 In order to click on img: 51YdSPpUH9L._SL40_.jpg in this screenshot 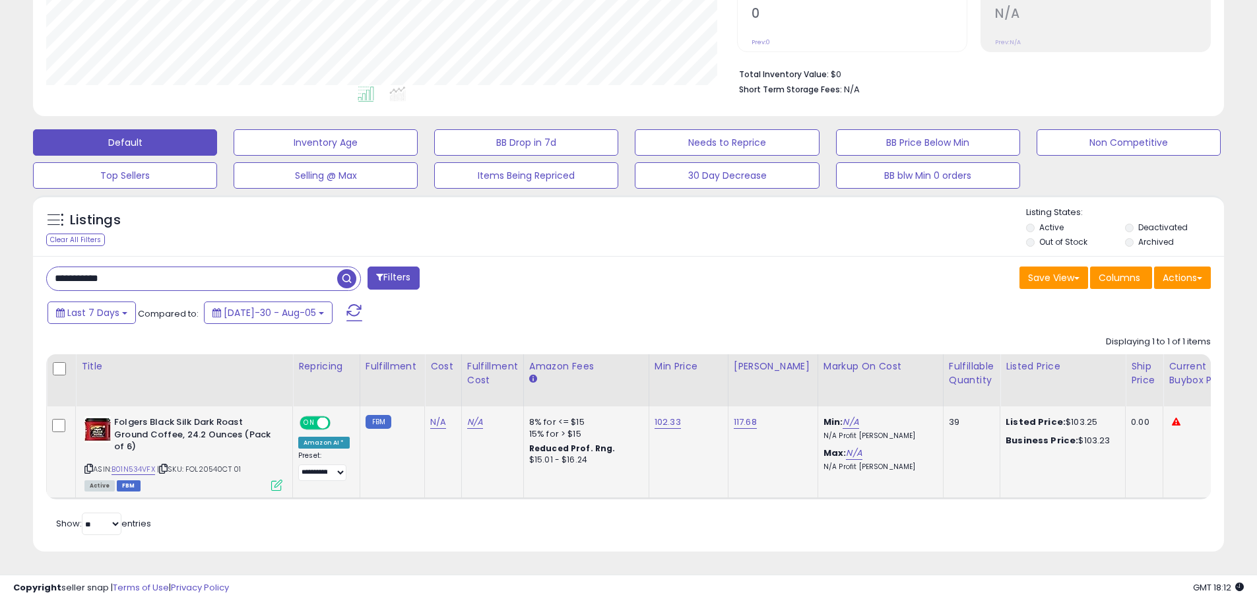, I will do `click(98, 429)`.